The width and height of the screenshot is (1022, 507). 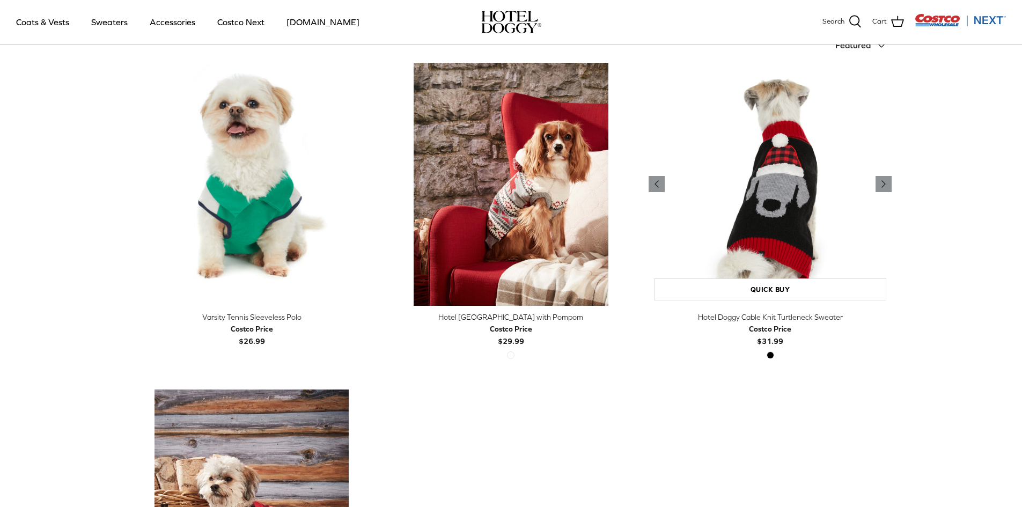 I want to click on a: Hotel Doggy Fair Isle Sweater with Pompom, so click(x=511, y=184).